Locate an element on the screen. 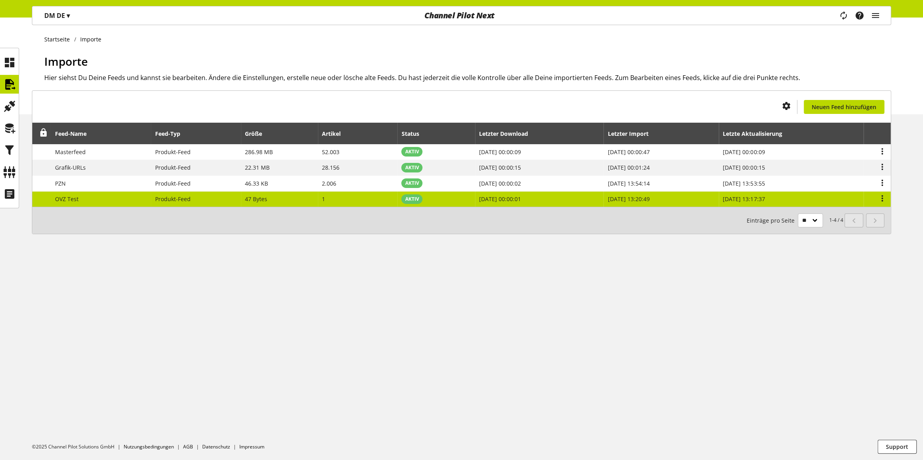 The width and height of the screenshot is (923, 460). span: Entsperren, um Zeilen neu anzuordnen is located at coordinates (43, 133).